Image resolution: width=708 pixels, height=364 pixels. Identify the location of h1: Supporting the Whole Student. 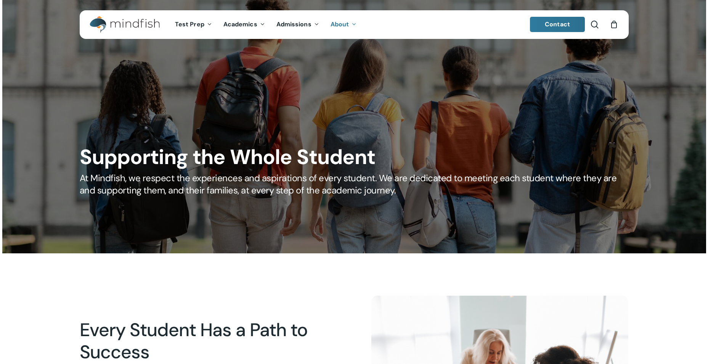
(354, 157).